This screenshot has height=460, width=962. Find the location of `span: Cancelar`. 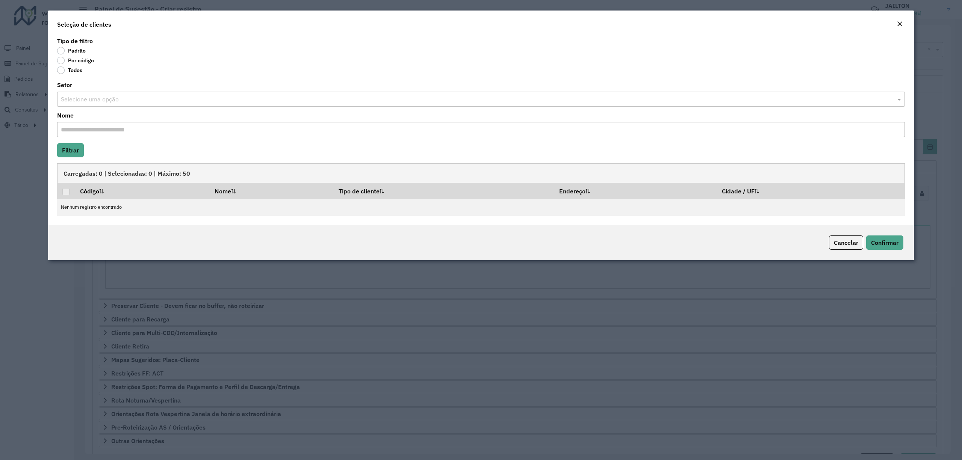

span: Cancelar is located at coordinates (846, 243).